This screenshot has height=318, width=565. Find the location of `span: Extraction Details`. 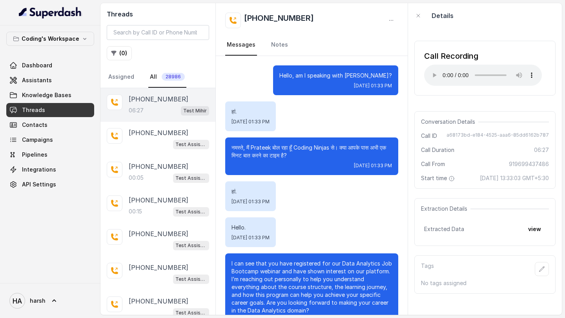

span: Extraction Details is located at coordinates (445, 209).